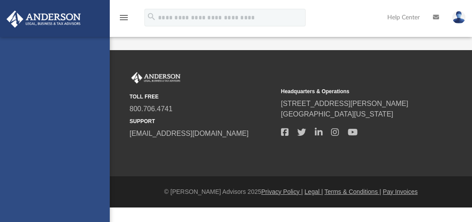 This screenshot has width=472, height=222. Describe the element at coordinates (459, 17) in the screenshot. I see `img: User Pic` at that location.